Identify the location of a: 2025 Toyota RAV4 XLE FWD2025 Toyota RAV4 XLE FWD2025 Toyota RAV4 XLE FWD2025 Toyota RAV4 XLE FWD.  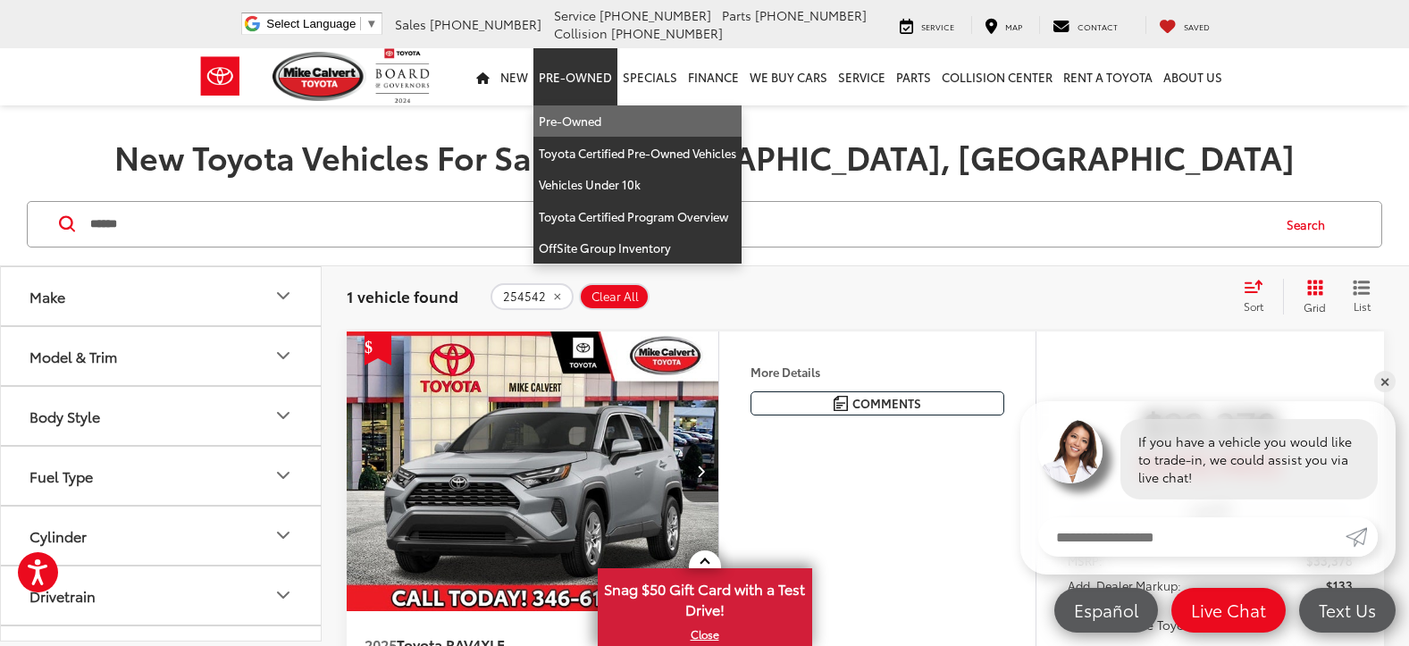
(533, 471).